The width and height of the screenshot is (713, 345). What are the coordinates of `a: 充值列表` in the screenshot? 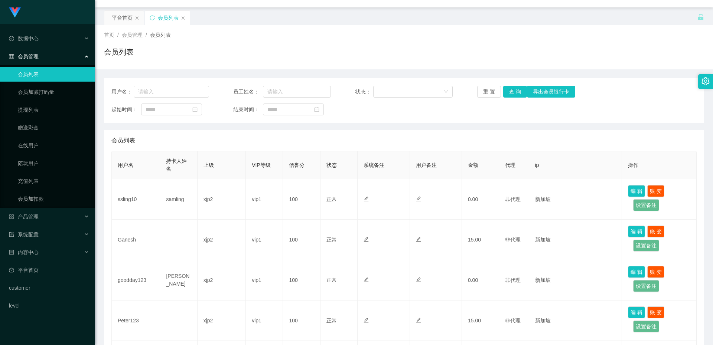 It's located at (53, 181).